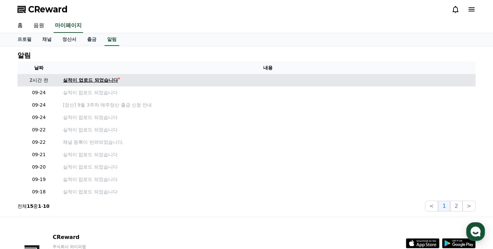  What do you see at coordinates (65, 206) in the screenshot?
I see `span: 대화` at bounding box center [65, 206].